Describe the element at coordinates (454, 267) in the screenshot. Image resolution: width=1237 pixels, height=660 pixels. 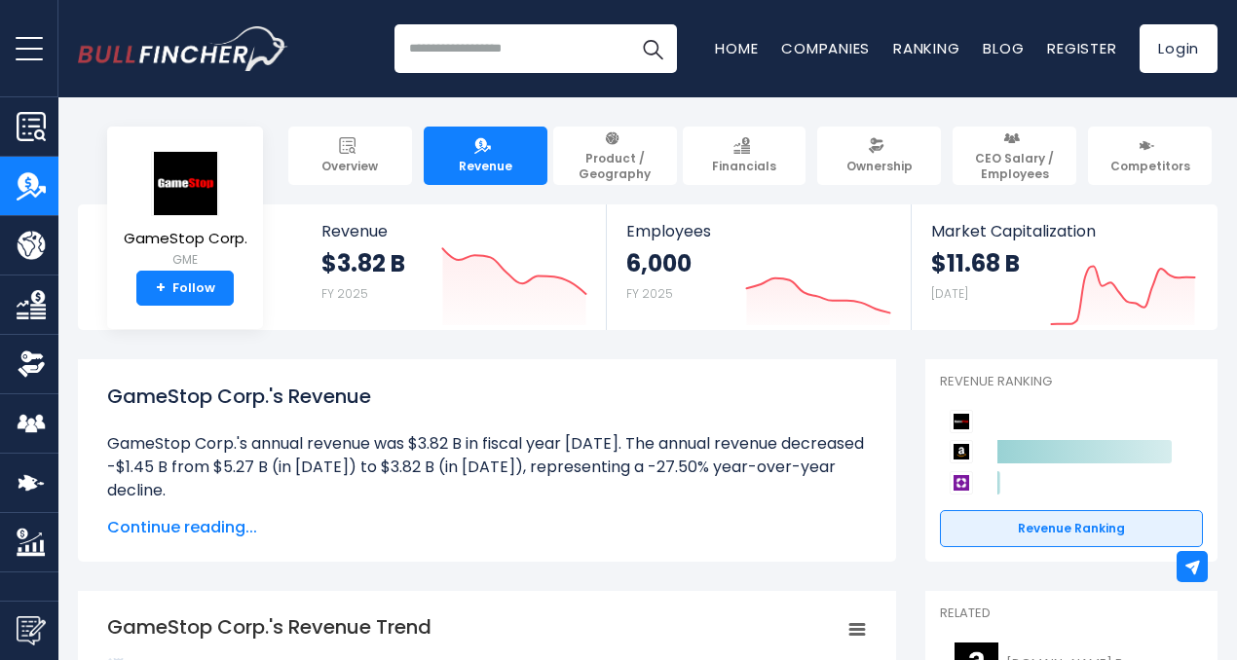
I see `a: Revenue $3.82 B FY 2025` at that location.